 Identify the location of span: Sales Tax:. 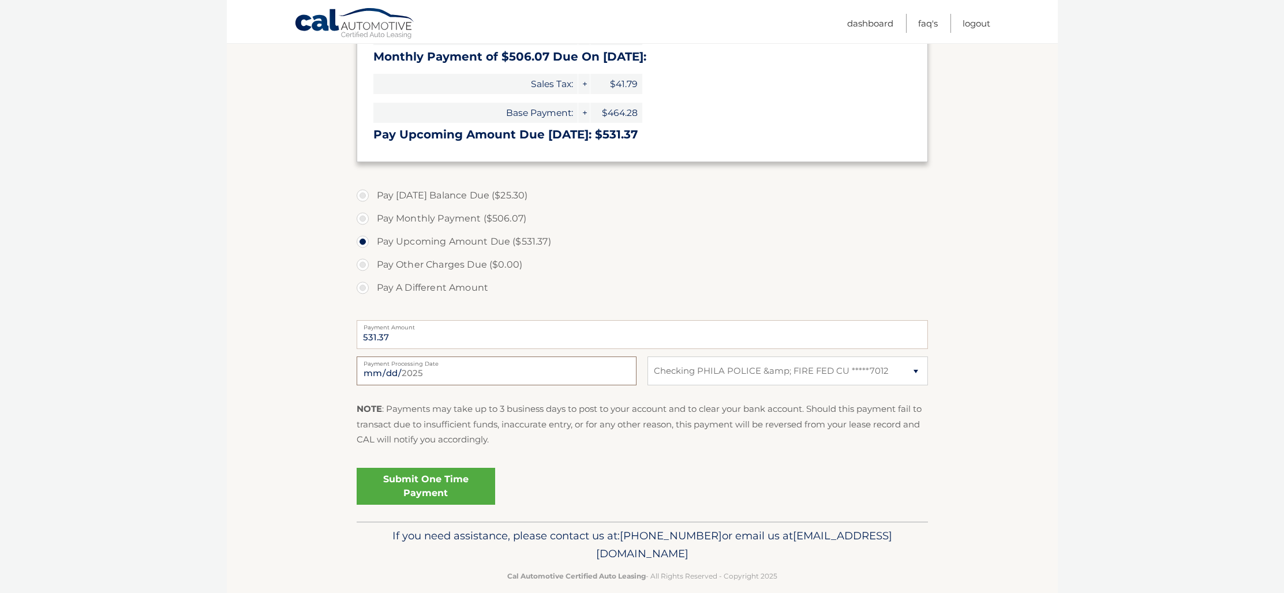
(475, 84).